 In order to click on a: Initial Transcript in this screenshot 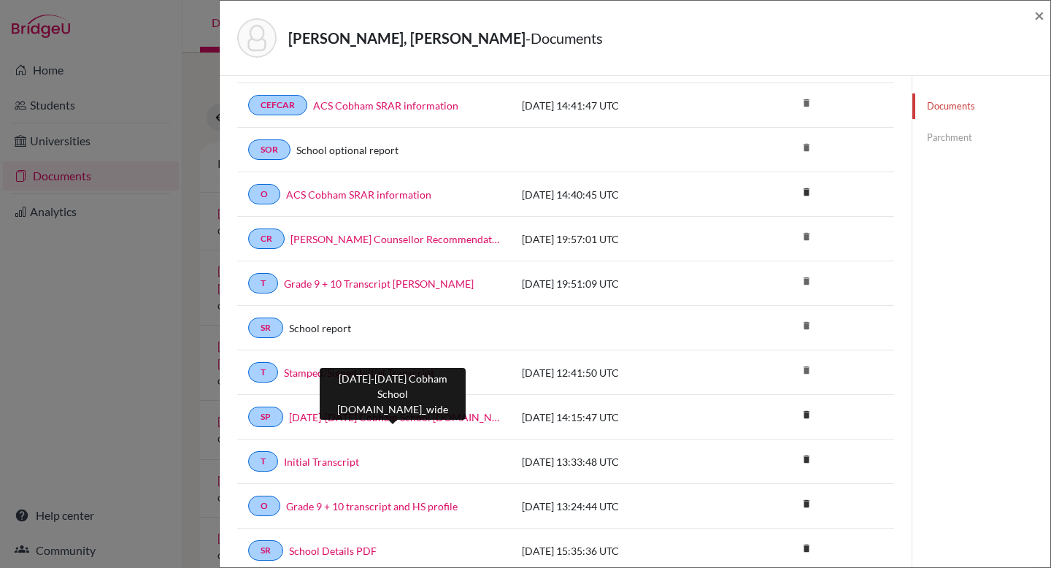, I will do `click(321, 461)`.